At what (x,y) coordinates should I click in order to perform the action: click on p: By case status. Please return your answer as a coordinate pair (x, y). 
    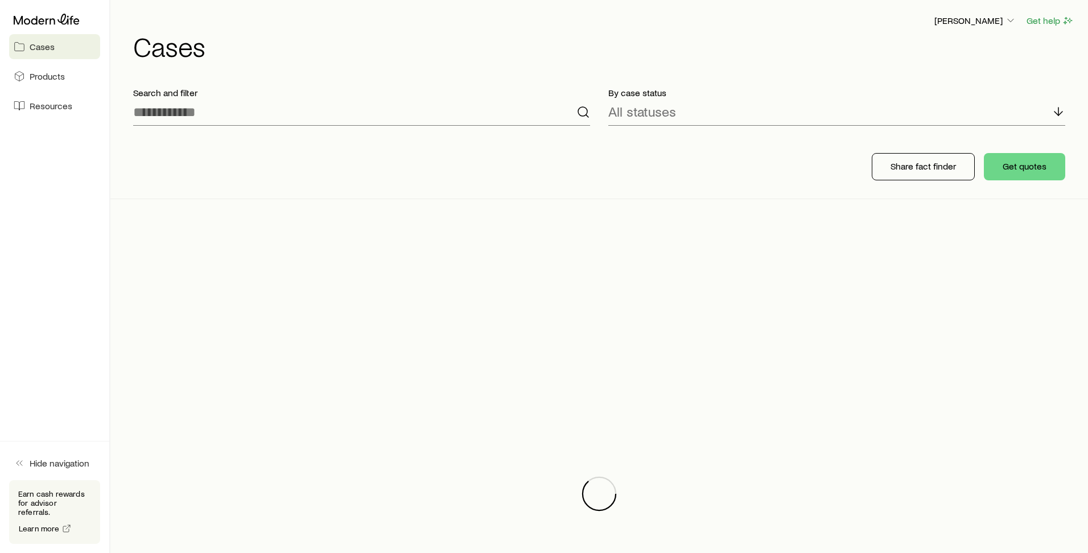
    Looking at the image, I should click on (837, 93).